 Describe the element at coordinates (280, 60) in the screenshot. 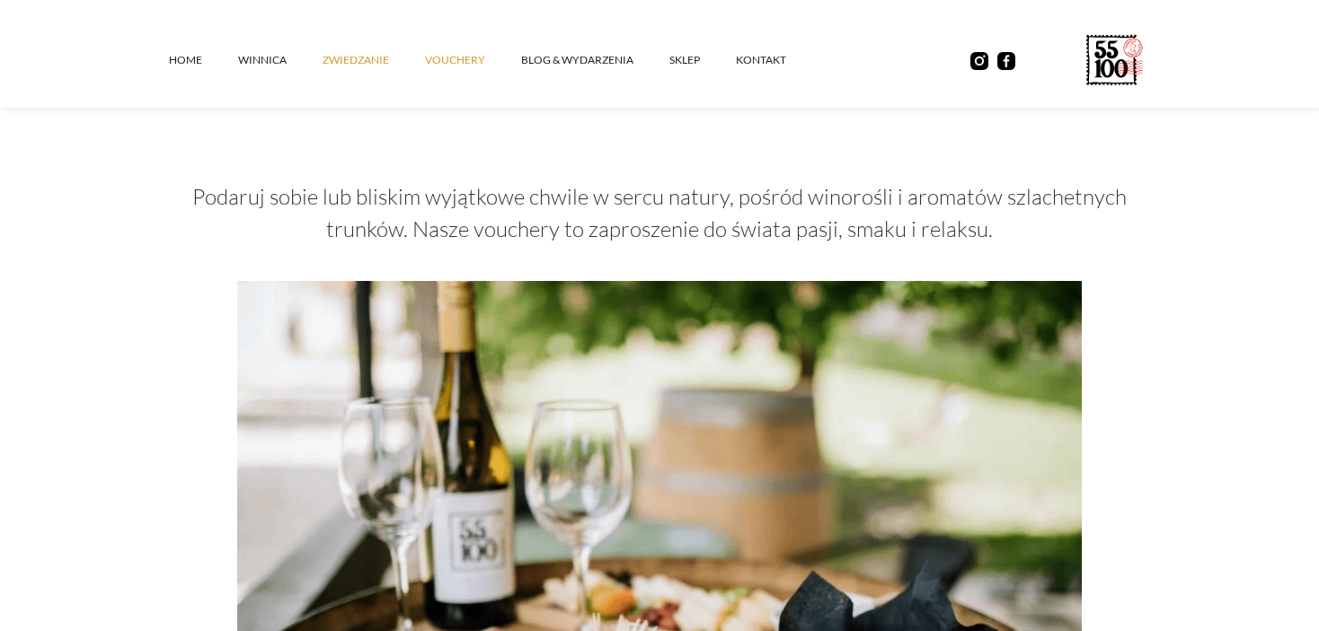

I see `a: winnica` at that location.